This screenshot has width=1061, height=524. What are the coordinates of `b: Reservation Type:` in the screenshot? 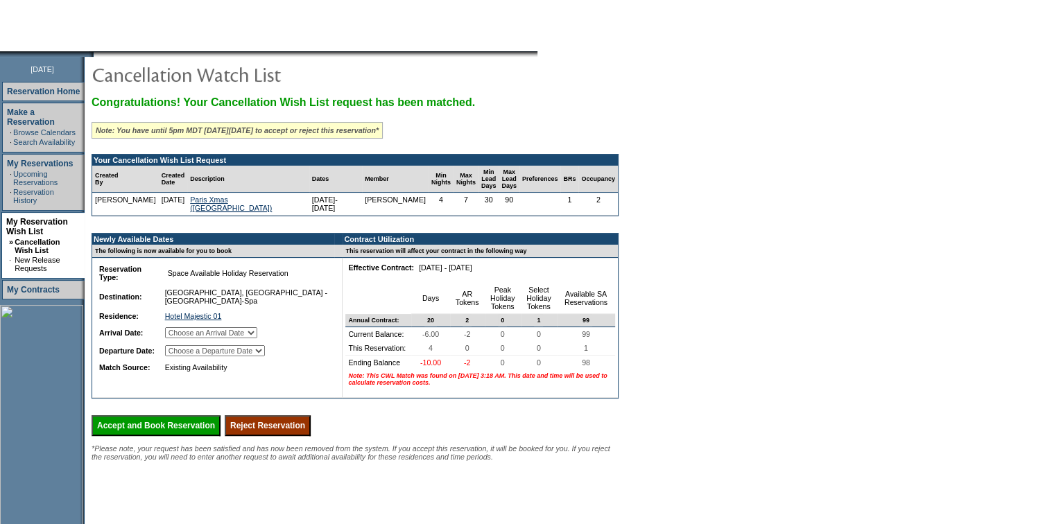 It's located at (120, 273).